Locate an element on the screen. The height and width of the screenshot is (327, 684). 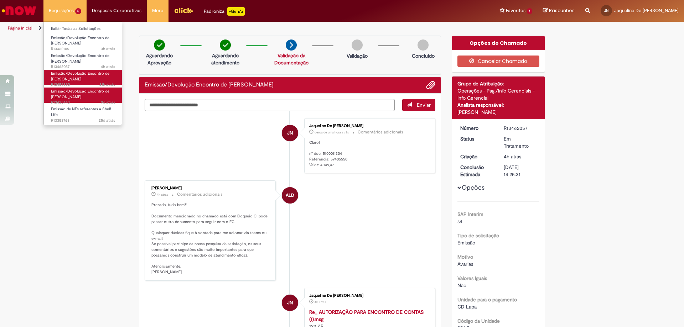
time: 29/08/2025 12:04:20 is located at coordinates (162, 195).